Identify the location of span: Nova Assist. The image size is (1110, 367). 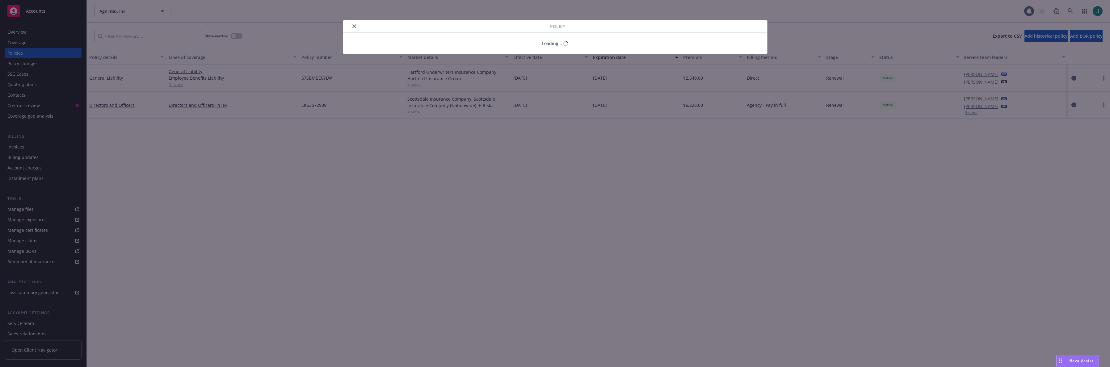
(1081, 361).